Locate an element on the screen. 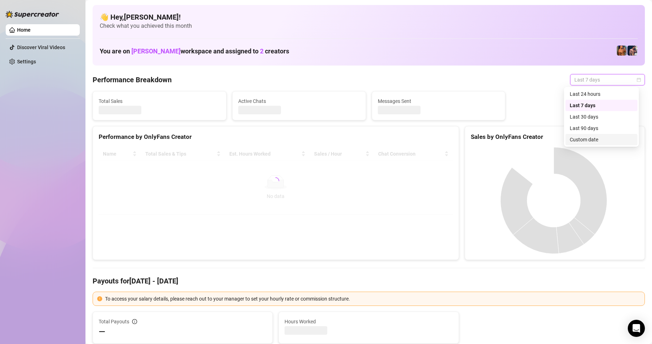 This screenshot has height=344, width=652. span: Last 7 days is located at coordinates (608, 80).